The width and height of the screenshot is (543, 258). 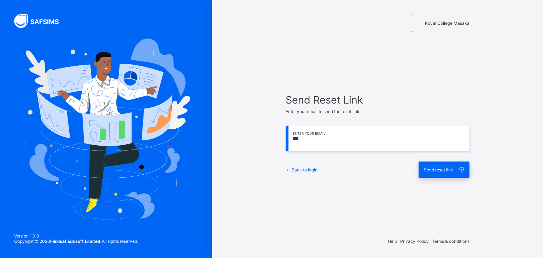 I want to click on span: Terms & conditions, so click(x=451, y=241).